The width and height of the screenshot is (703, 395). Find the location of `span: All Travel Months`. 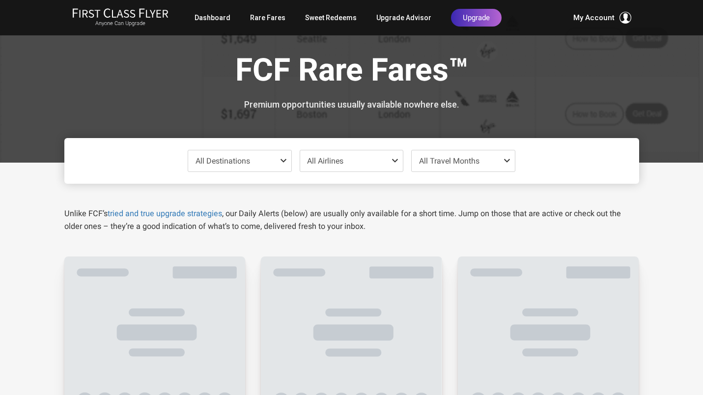

span: All Travel Months is located at coordinates (449, 161).